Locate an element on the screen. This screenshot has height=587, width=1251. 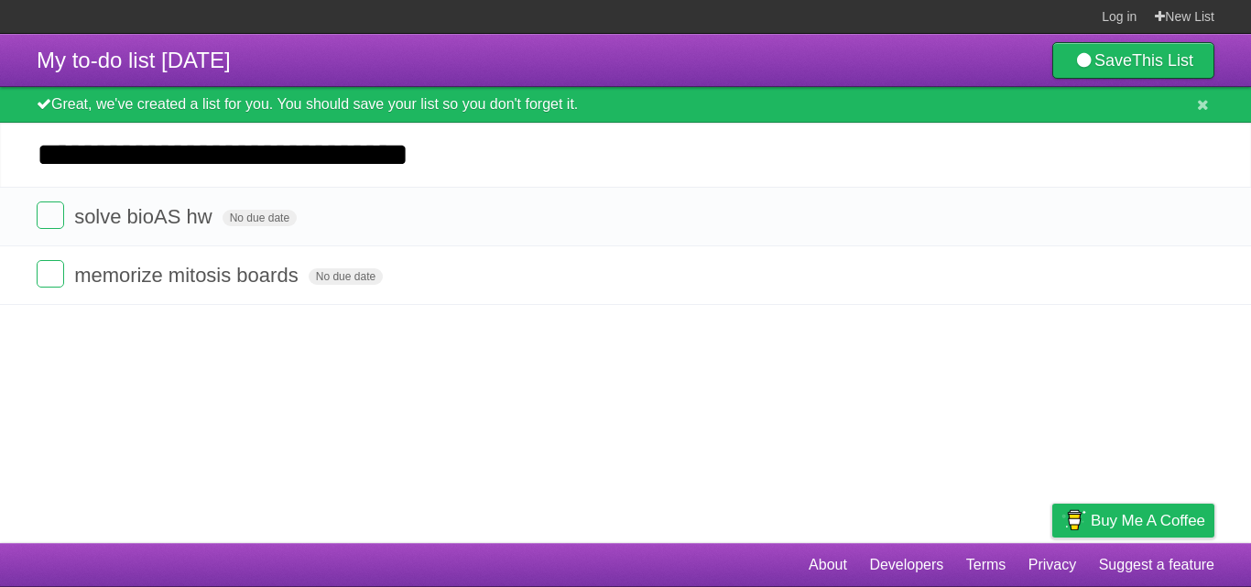
span: Buy me a coffee is located at coordinates (1147, 520).